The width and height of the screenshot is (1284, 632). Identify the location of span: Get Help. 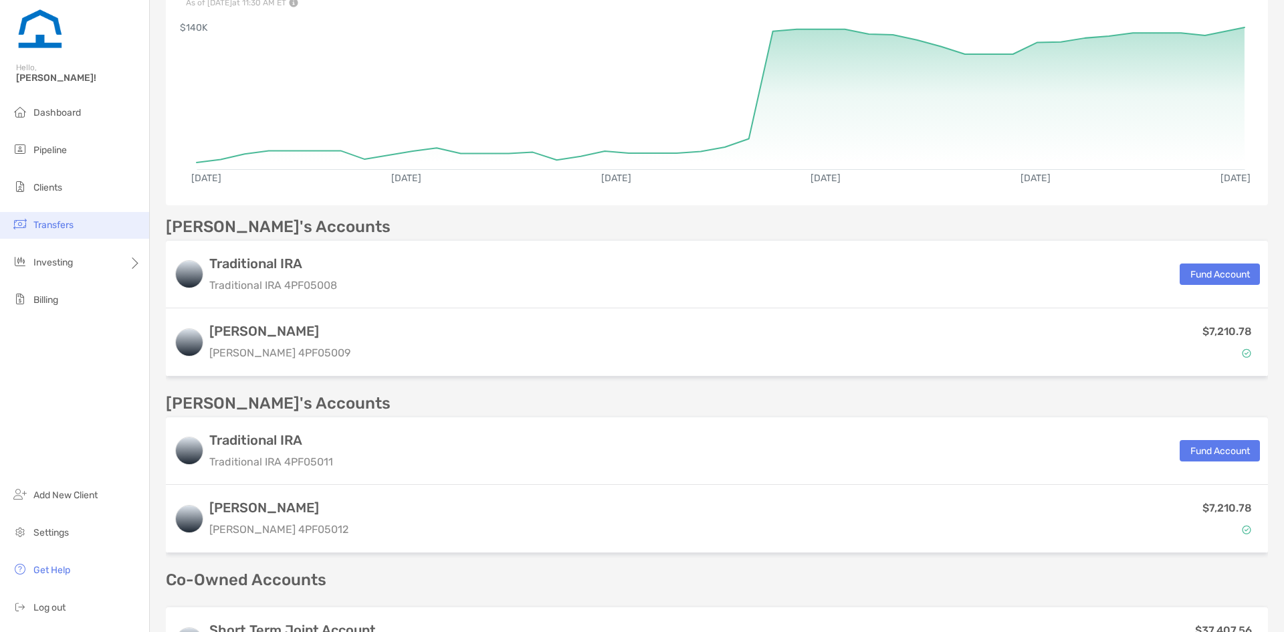
(52, 570).